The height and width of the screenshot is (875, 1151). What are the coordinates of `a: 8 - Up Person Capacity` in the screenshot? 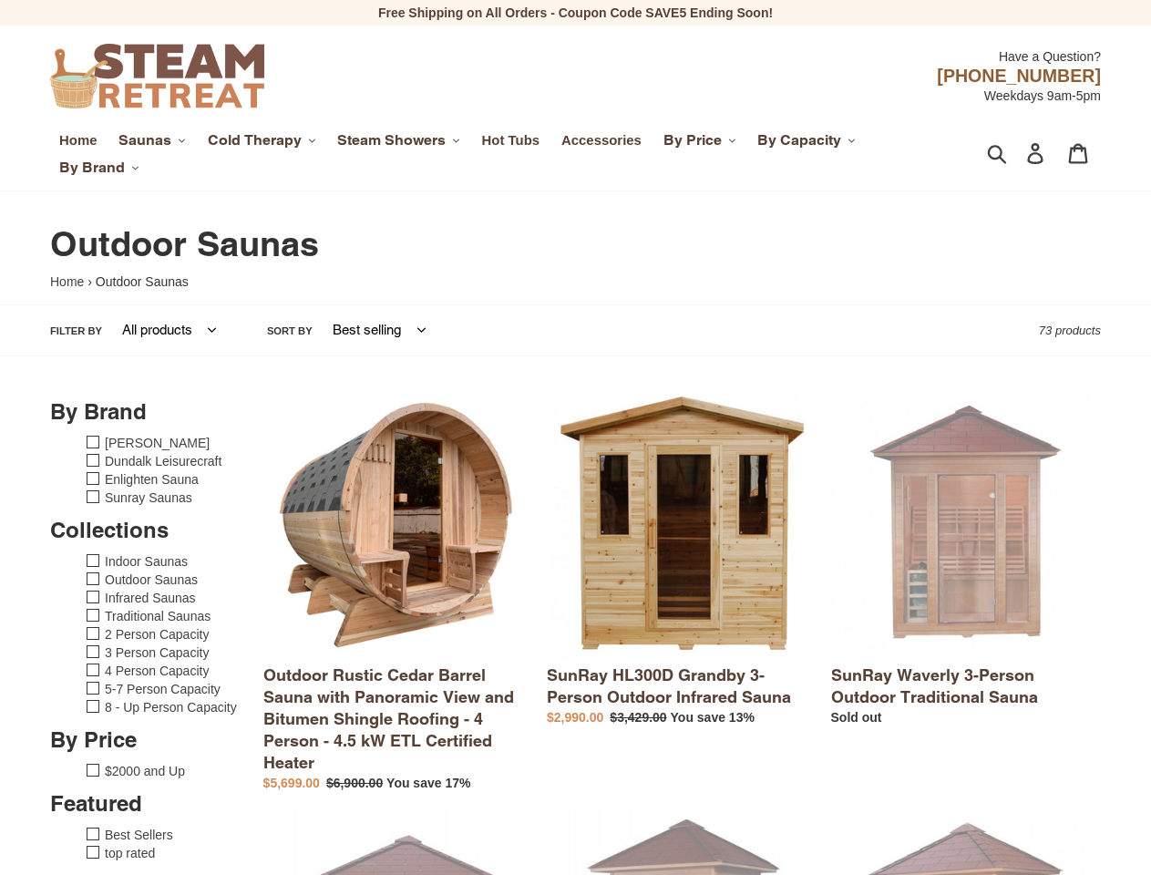 It's located at (170, 707).